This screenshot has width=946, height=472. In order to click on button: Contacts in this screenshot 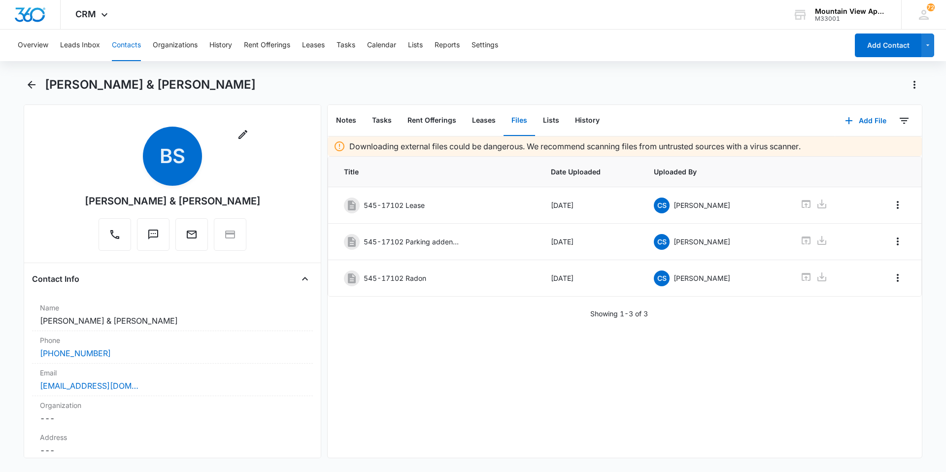, I will do `click(126, 45)`.